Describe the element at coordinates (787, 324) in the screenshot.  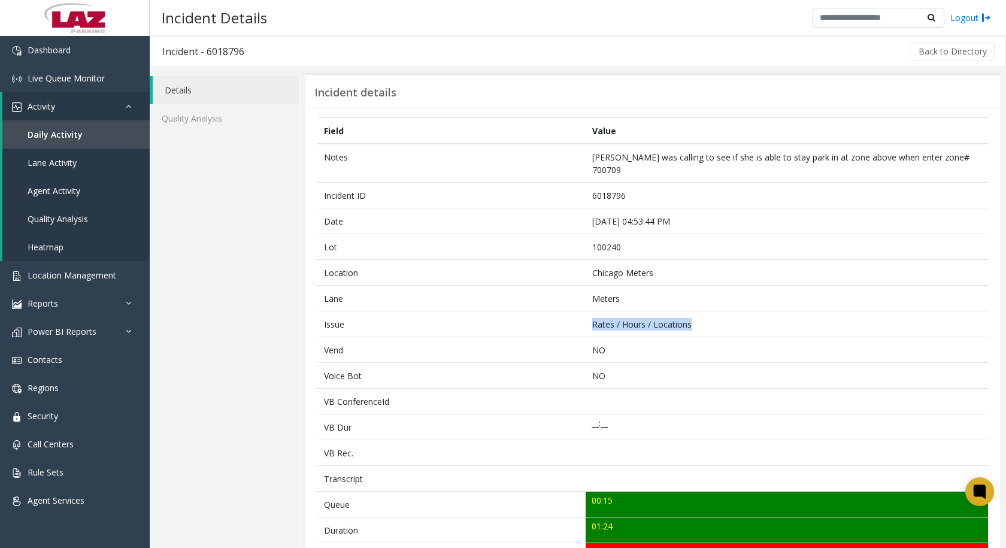
I see `td: Rates / Hours / Locations` at that location.